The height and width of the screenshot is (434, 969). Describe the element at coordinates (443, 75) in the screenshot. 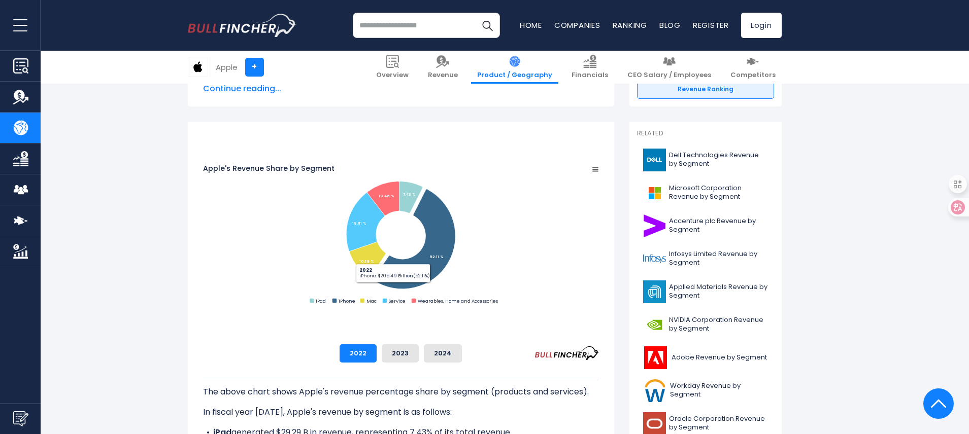

I see `span: Revenue` at that location.